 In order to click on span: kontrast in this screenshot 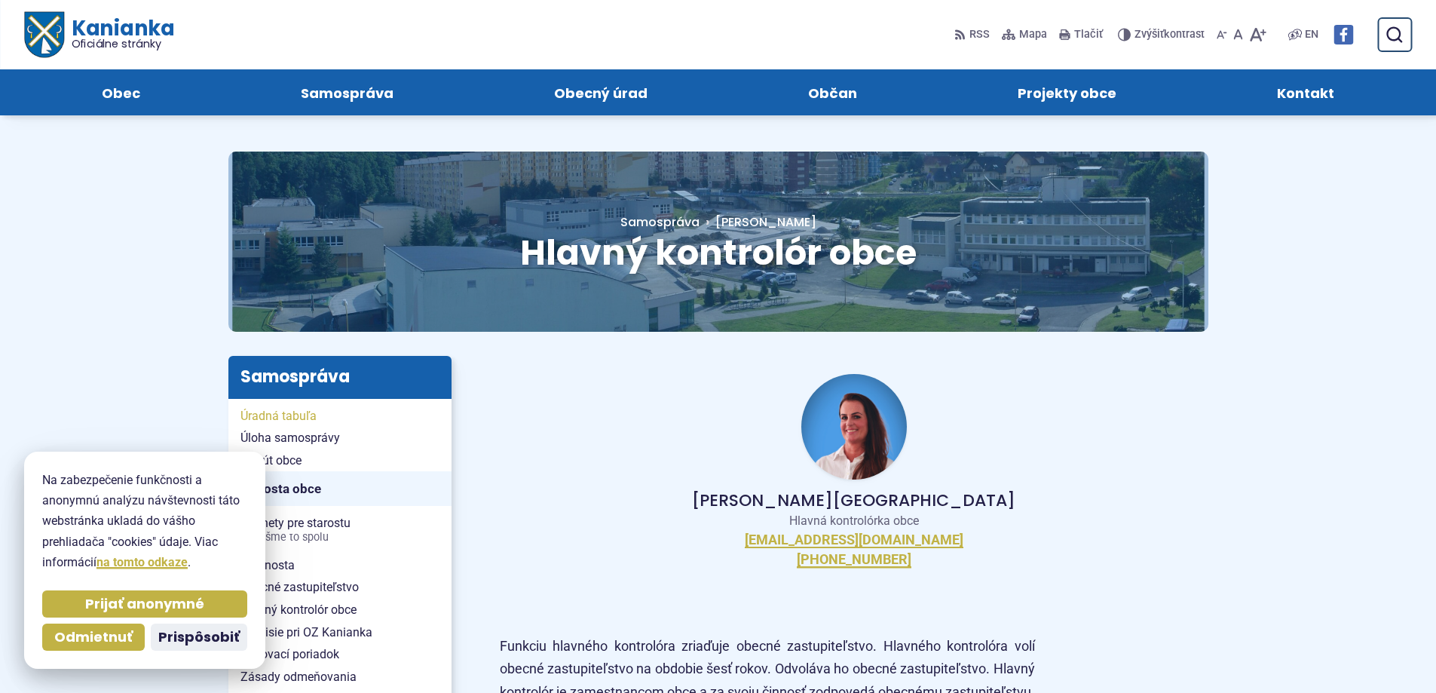, I will do `click(1169, 35)`.